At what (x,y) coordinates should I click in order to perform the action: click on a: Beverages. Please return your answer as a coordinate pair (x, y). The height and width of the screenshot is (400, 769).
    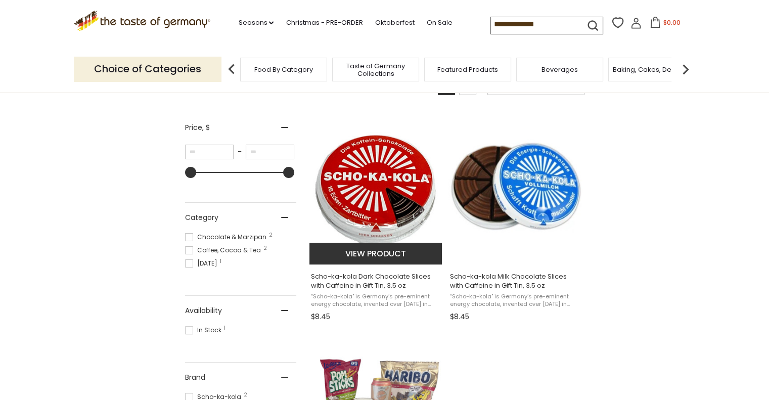
    Looking at the image, I should click on (560, 69).